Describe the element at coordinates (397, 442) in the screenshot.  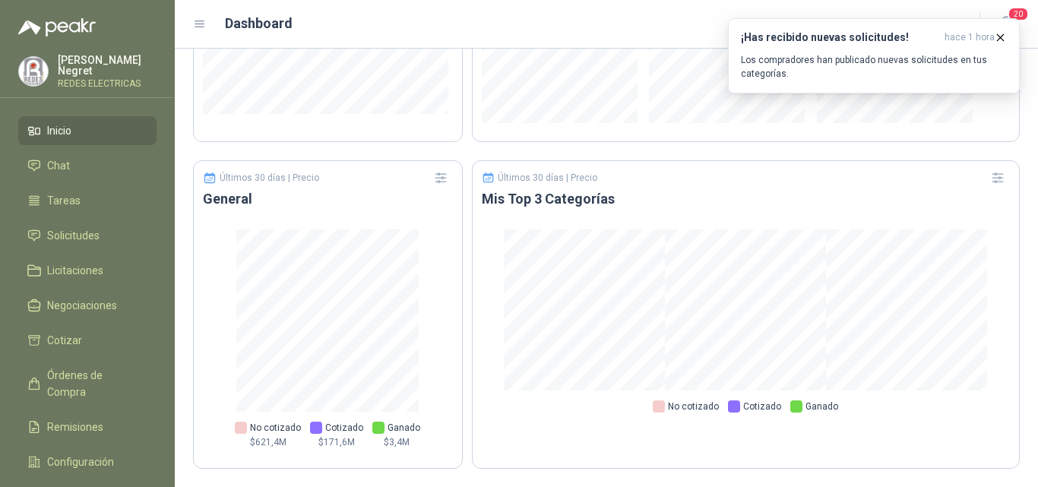
I see `span: $ 3,4M` at that location.